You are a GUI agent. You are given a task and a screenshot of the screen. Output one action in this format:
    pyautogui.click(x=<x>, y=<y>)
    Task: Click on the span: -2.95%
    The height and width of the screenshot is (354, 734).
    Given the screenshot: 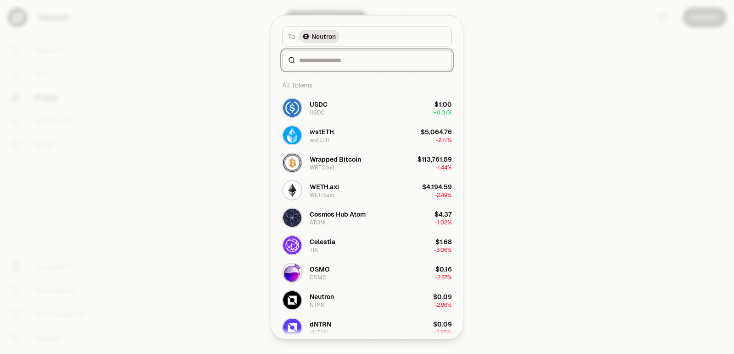 What is the action you would take?
    pyautogui.click(x=442, y=332)
    